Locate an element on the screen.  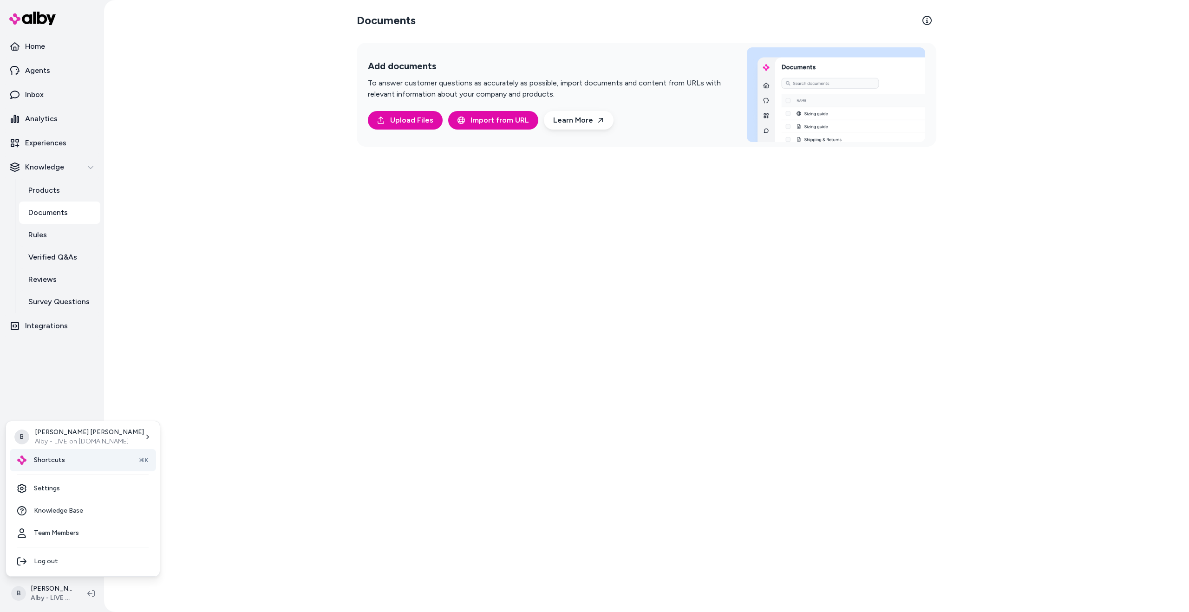
span: B is located at coordinates (22, 437).